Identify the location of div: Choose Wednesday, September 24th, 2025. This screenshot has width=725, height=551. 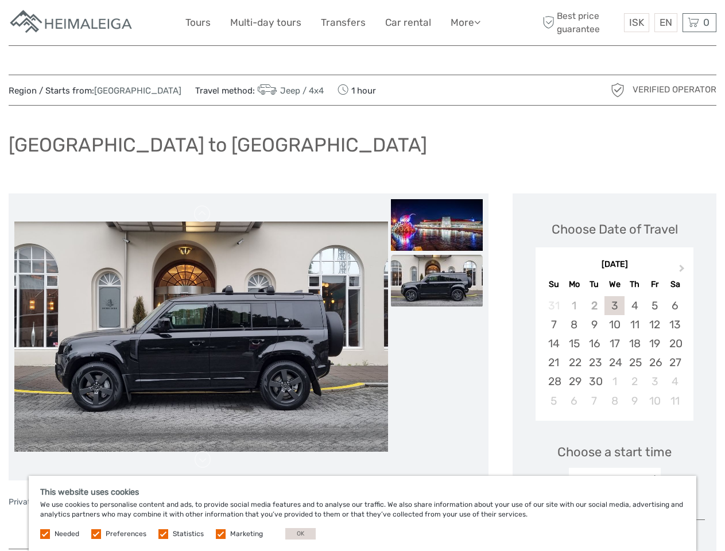
(614, 362).